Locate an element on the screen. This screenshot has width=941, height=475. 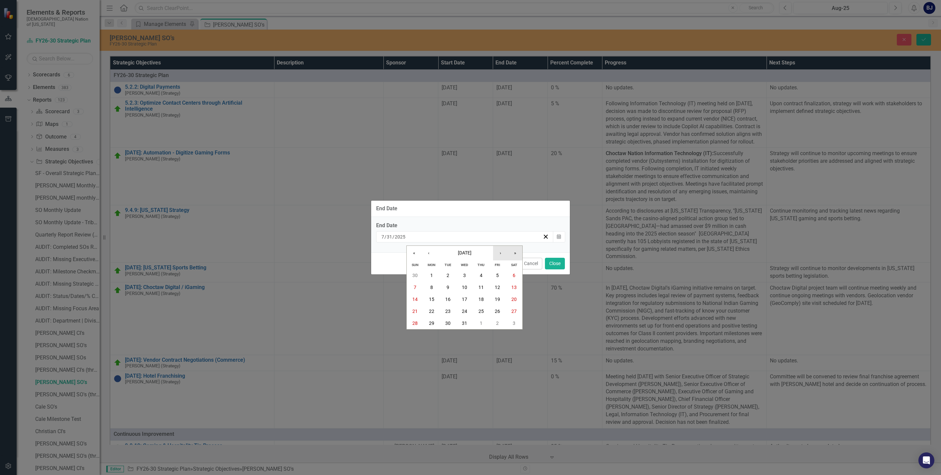
button: July 19, 2030 is located at coordinates (497, 299).